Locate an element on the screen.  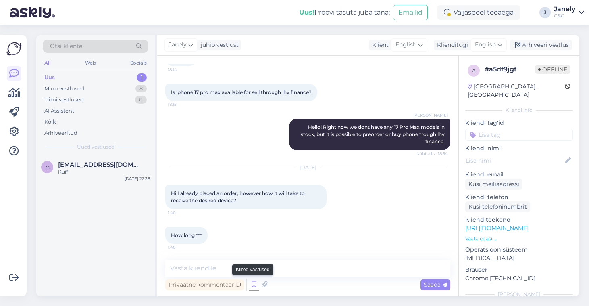
div: Kliendi info is located at coordinates (519, 110).